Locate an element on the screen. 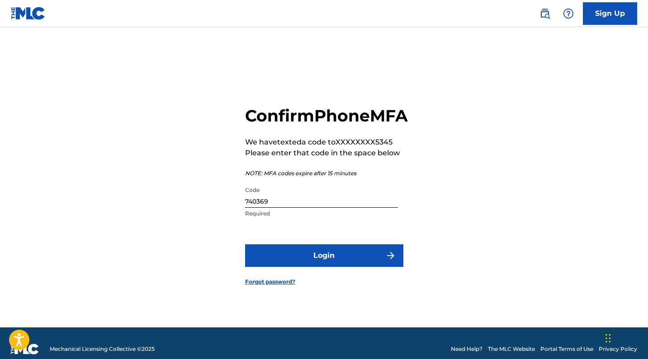 The image size is (648, 359). a: Portal Terms of Use is located at coordinates (566, 349).